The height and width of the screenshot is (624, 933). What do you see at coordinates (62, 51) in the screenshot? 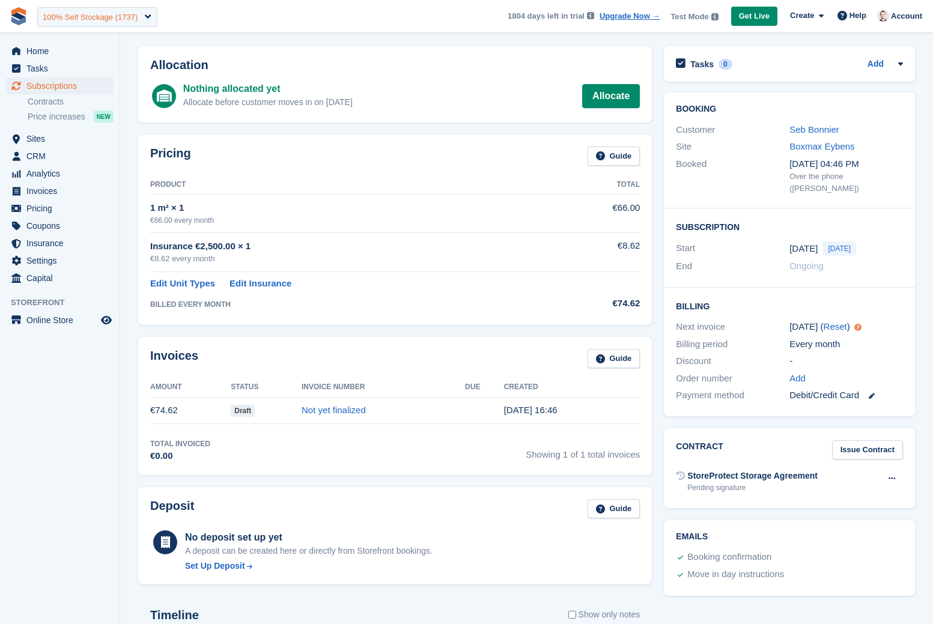
I see `span: Home` at bounding box center [62, 51].